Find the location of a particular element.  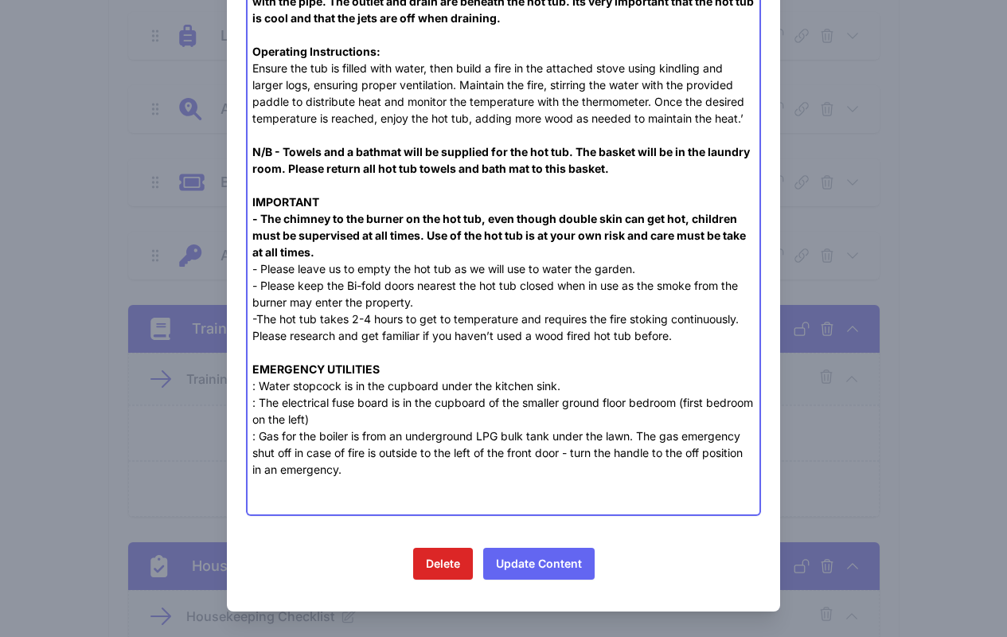

button: Update Content is located at coordinates (539, 564).